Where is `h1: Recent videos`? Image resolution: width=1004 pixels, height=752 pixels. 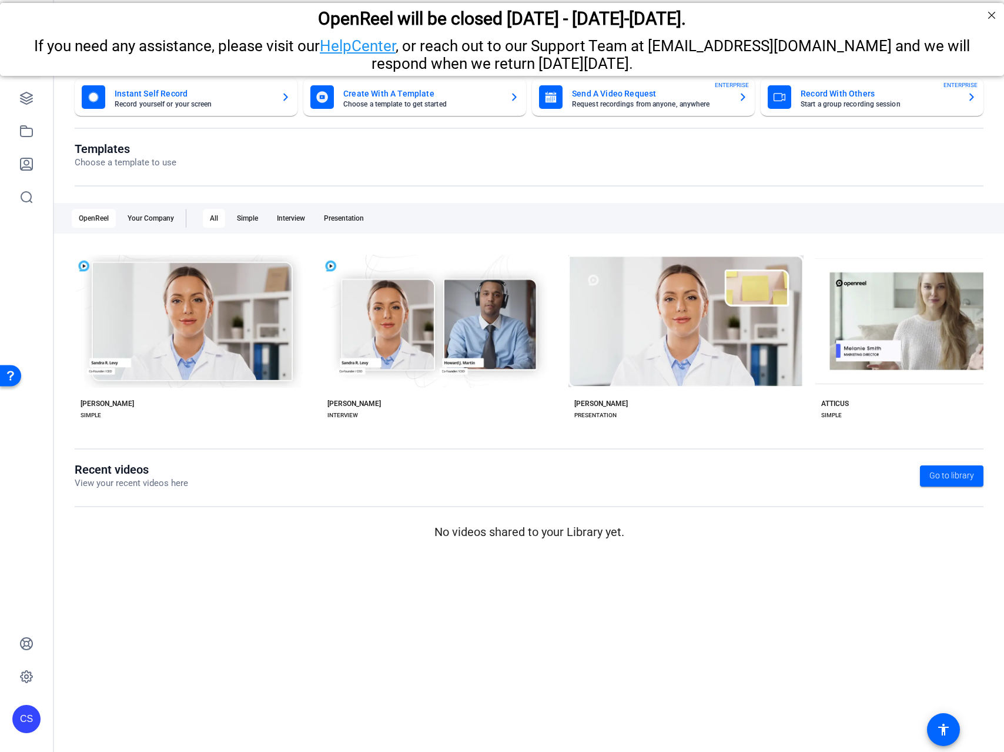
h1: Recent videos is located at coordinates (131, 469).